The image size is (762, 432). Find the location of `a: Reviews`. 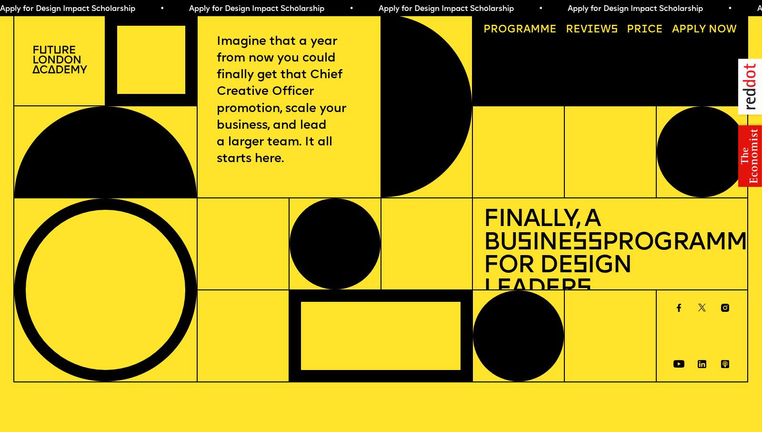

a: Reviews is located at coordinates (592, 30).